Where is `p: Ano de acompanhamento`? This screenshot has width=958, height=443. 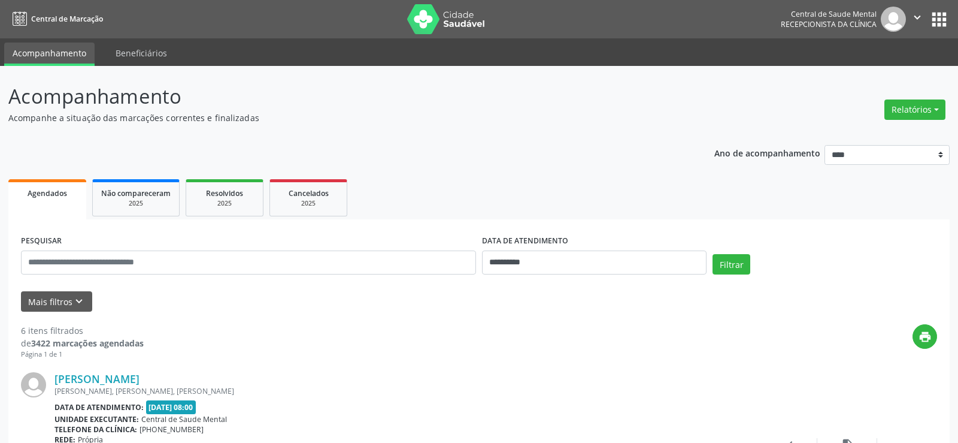 p: Ano de acompanhamento is located at coordinates (767, 152).